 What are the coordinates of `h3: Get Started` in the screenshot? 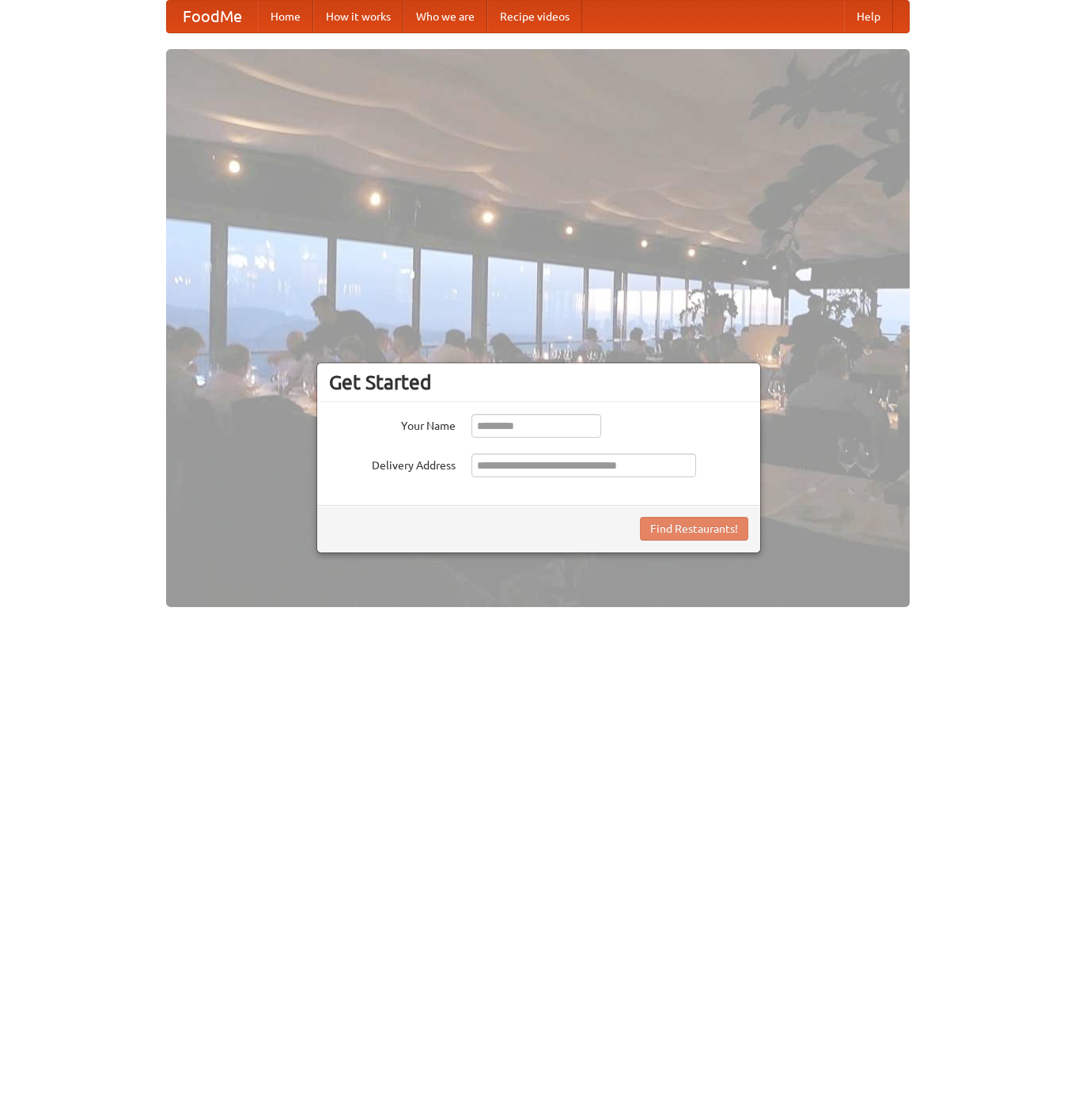 It's located at (539, 383).